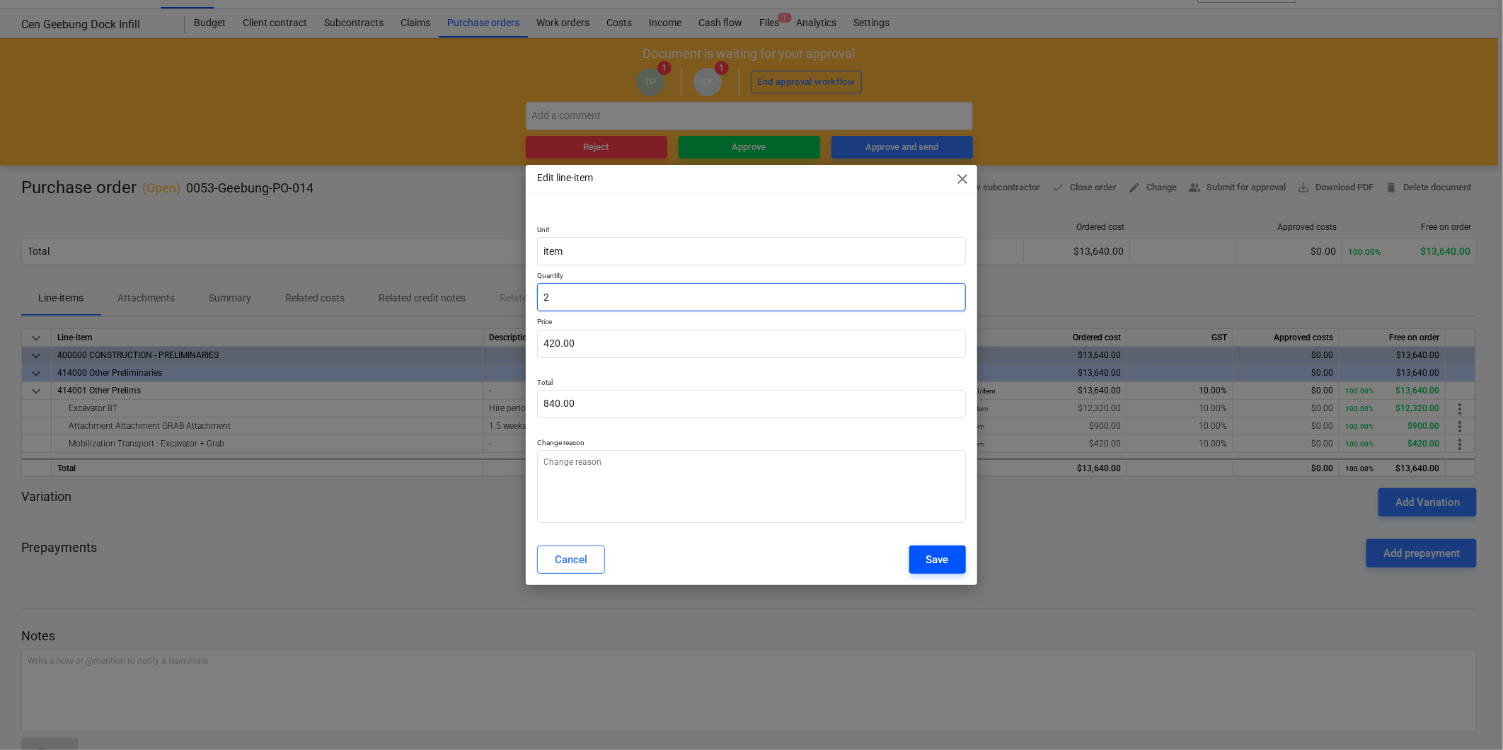 This screenshot has width=1503, height=750. I want to click on div: Chat Widget, so click(1467, 716).